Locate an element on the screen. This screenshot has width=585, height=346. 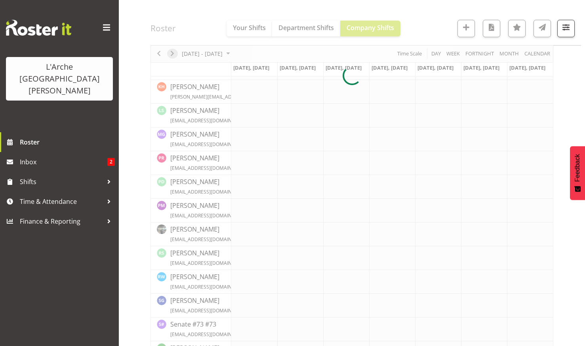
span: 2 is located at coordinates (111, 162).